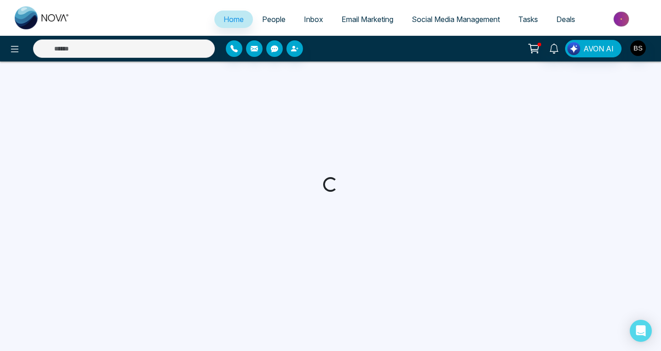 The width and height of the screenshot is (661, 351). Describe the element at coordinates (42, 18) in the screenshot. I see `img: Nova CRM Logo` at that location.